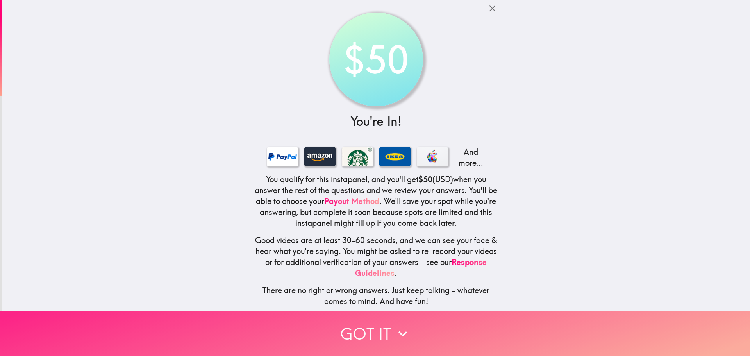 Image resolution: width=750 pixels, height=356 pixels. I want to click on h5: You qualify for this instapanel, and you'll get (USD) when you answer the rest of the questions a..., so click(376, 201).